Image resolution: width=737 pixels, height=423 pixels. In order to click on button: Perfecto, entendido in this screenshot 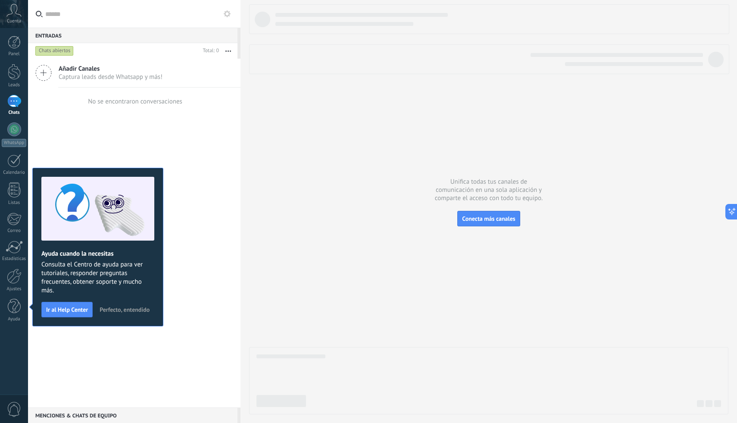, I will do `click(125, 310)`.